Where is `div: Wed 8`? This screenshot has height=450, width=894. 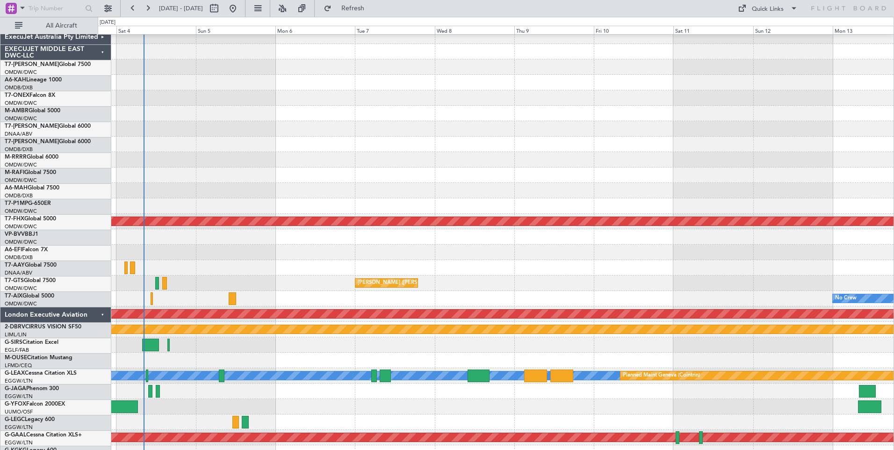
div: Wed 8 is located at coordinates (475, 30).